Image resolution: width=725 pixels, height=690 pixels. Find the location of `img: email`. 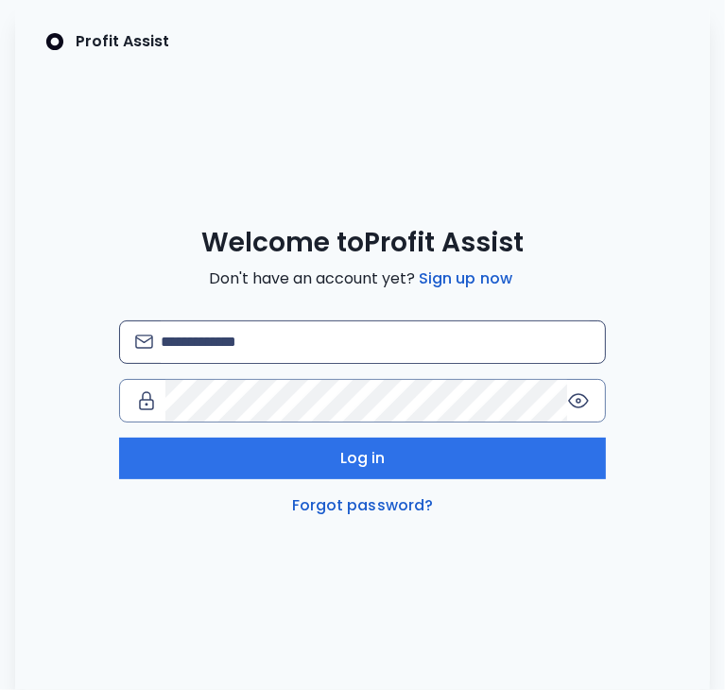

img: email is located at coordinates (144, 341).